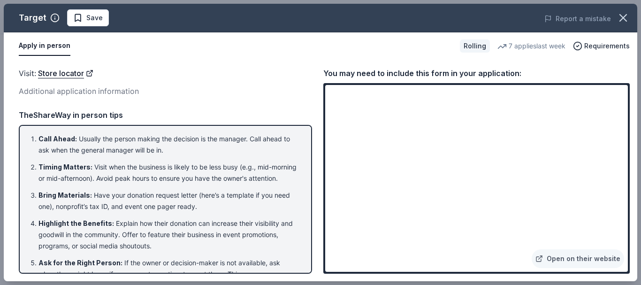 This screenshot has width=641, height=285. I want to click on div: 7 applies last week, so click(532, 46).